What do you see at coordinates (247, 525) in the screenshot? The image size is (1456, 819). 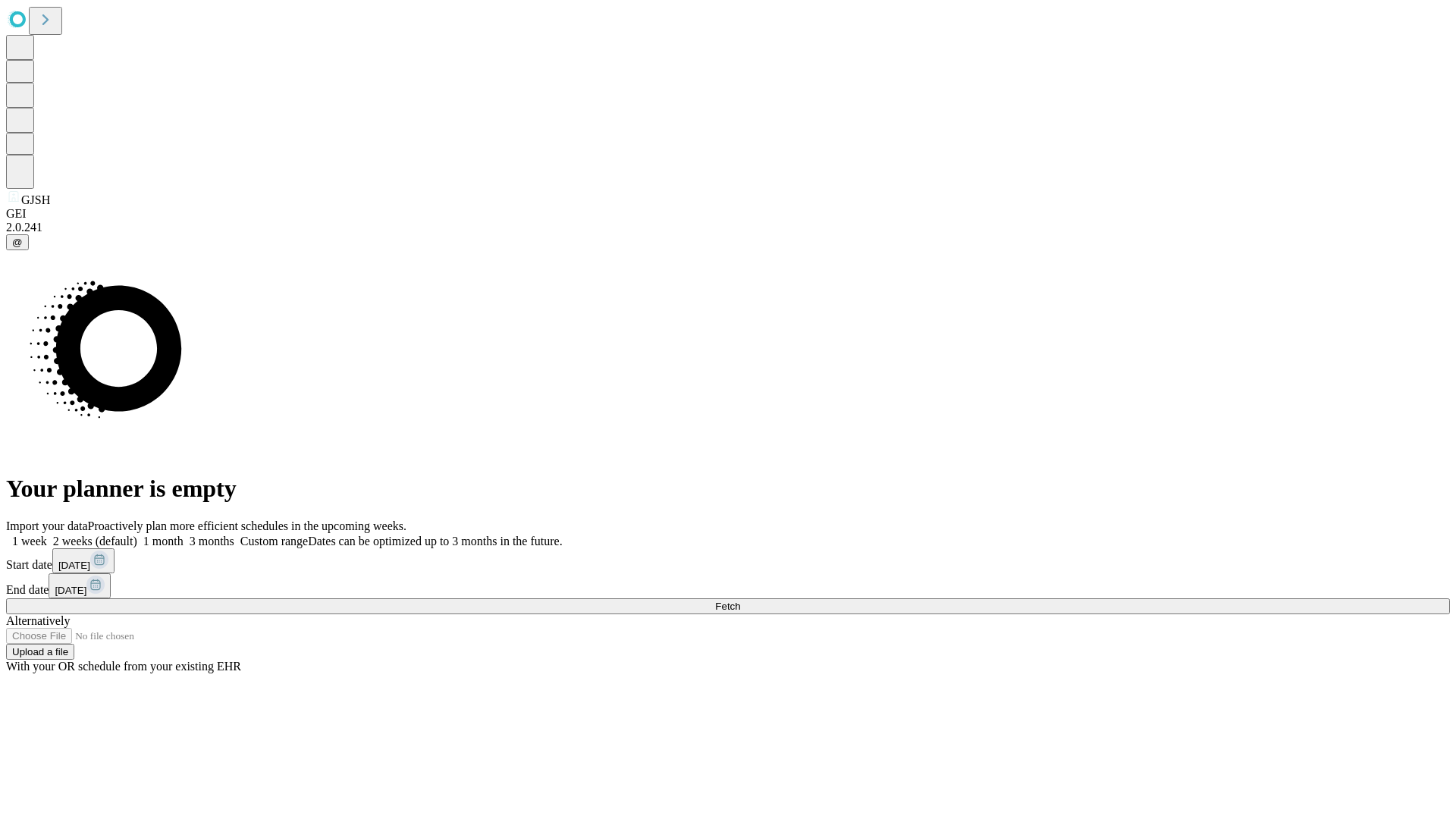 I see `span: Proactively plan more efficient schedules in the upcoming weeks.` at bounding box center [247, 525].